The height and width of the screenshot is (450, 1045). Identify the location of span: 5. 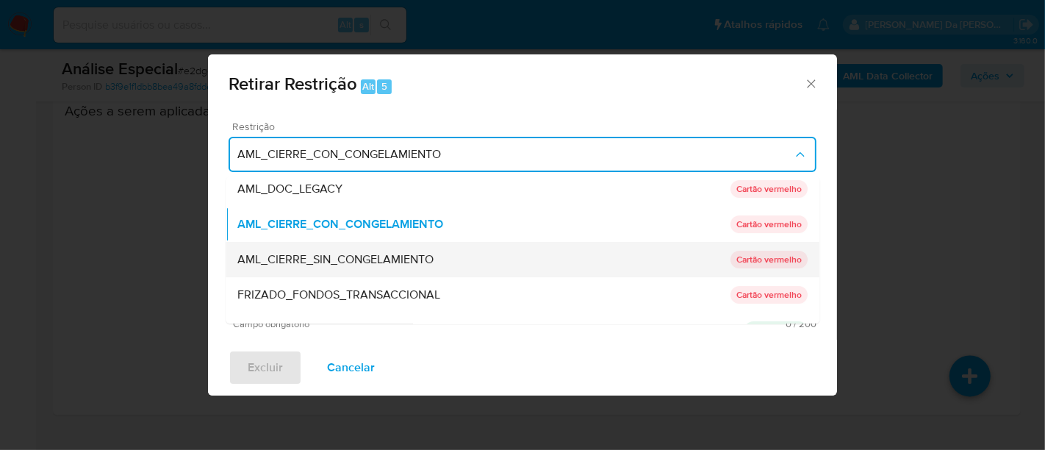
(384, 86).